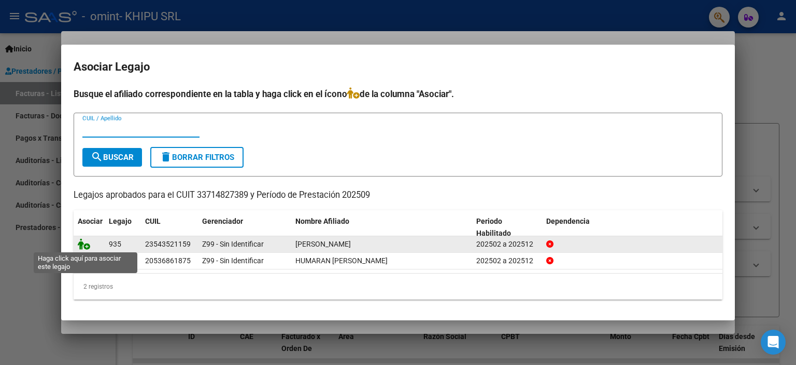  What do you see at coordinates (323, 244) in the screenshot?
I see `span: JACOD DANTE` at bounding box center [323, 244].